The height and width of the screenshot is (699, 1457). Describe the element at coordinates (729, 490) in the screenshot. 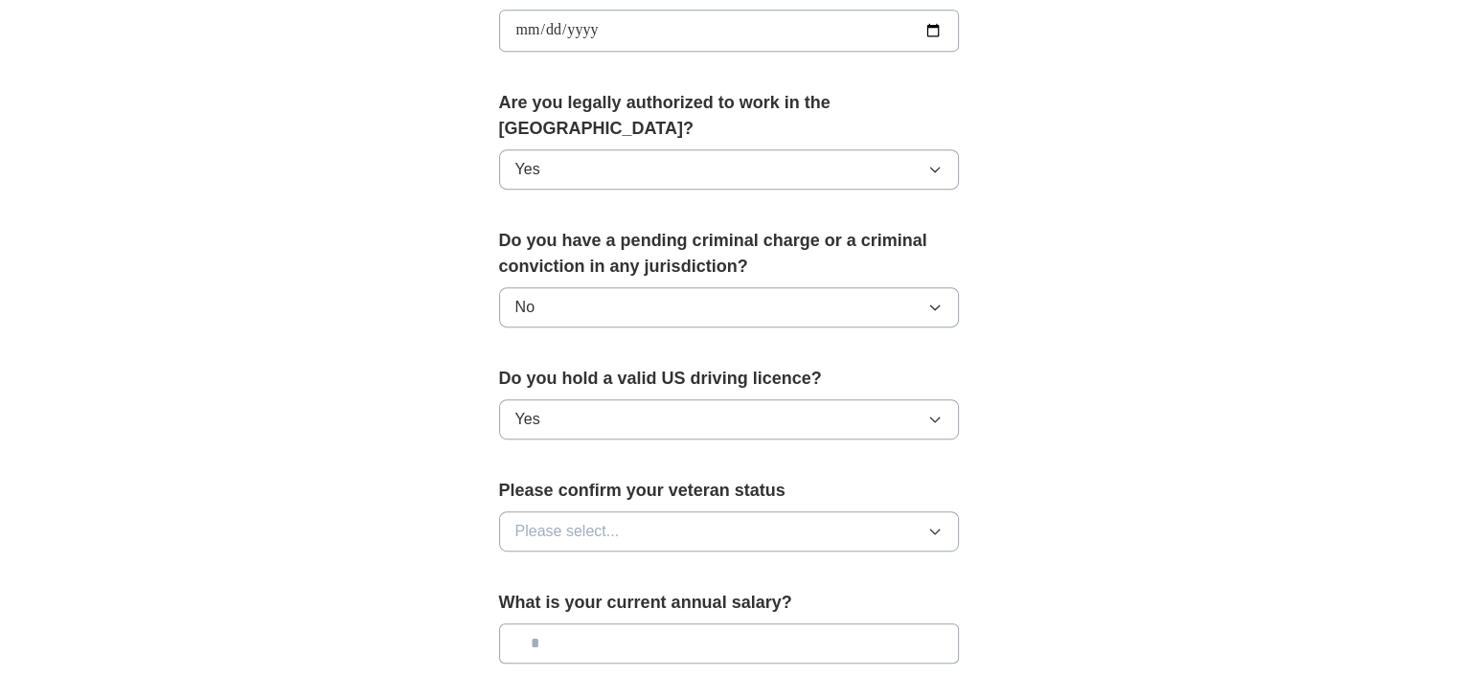

I see `label: Please confirm your veteran status` at that location.